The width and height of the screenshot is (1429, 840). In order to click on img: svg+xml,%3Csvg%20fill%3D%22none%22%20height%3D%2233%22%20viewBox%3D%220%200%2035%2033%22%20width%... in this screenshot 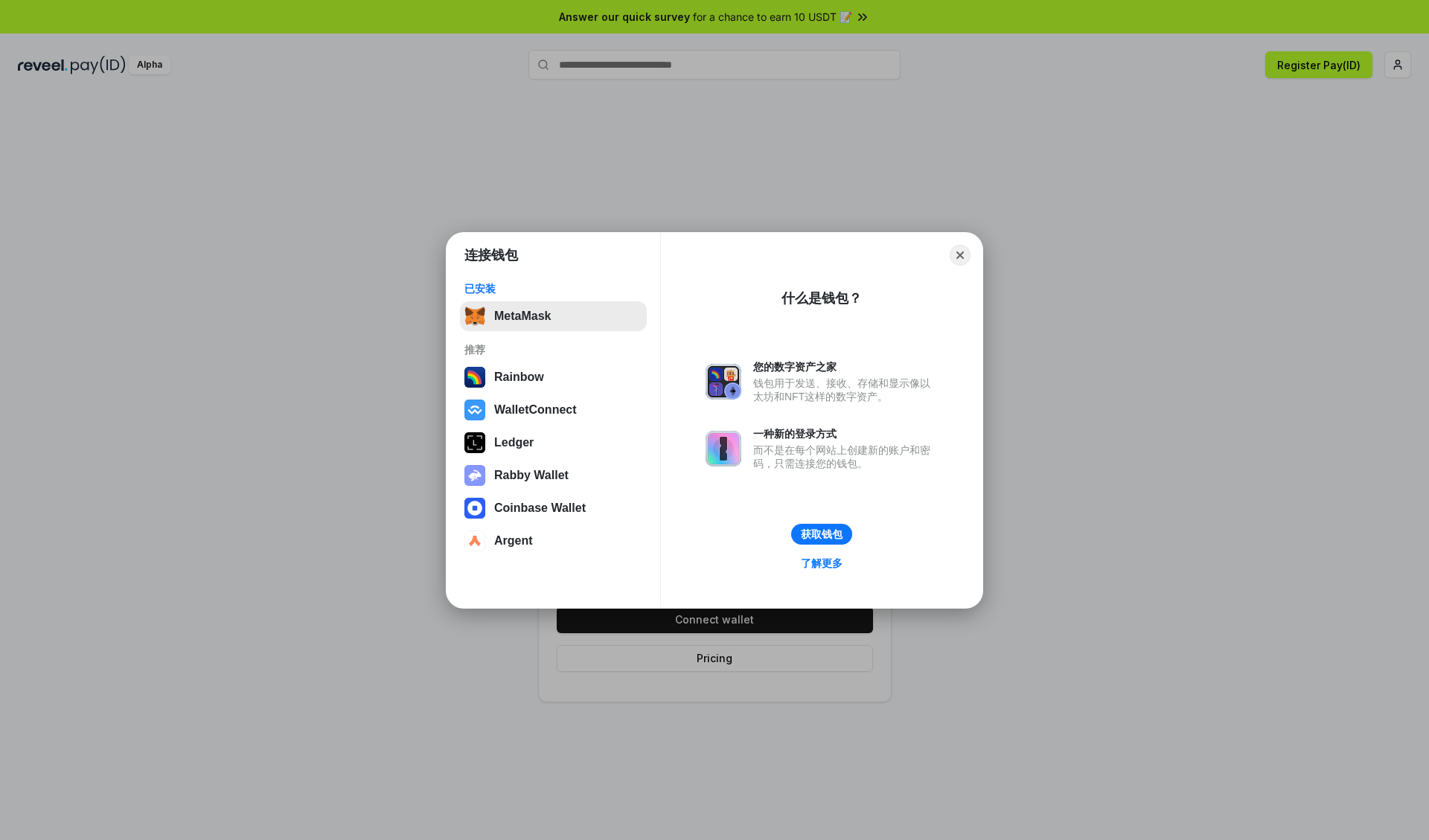, I will do `click(475, 316)`.